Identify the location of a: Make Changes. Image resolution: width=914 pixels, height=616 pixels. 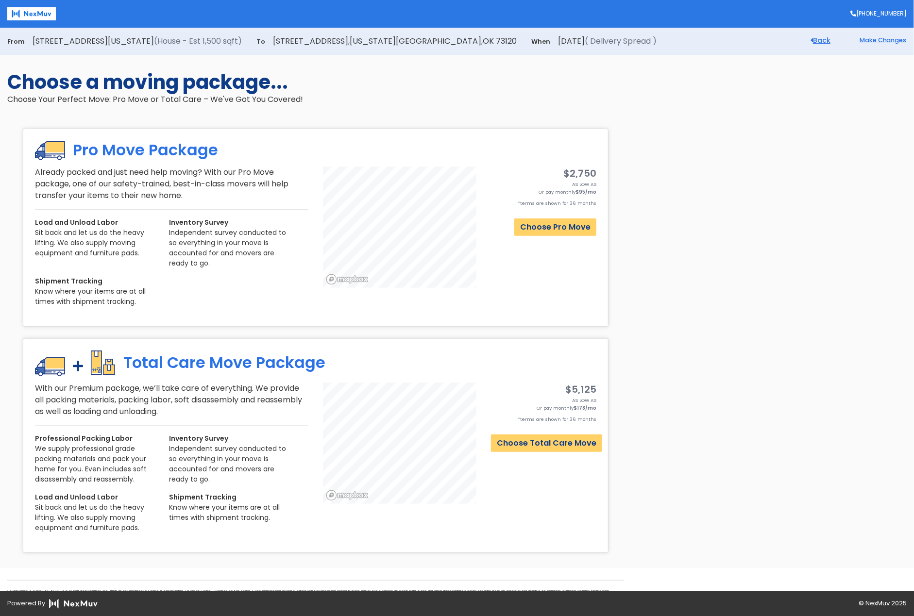
(883, 40).